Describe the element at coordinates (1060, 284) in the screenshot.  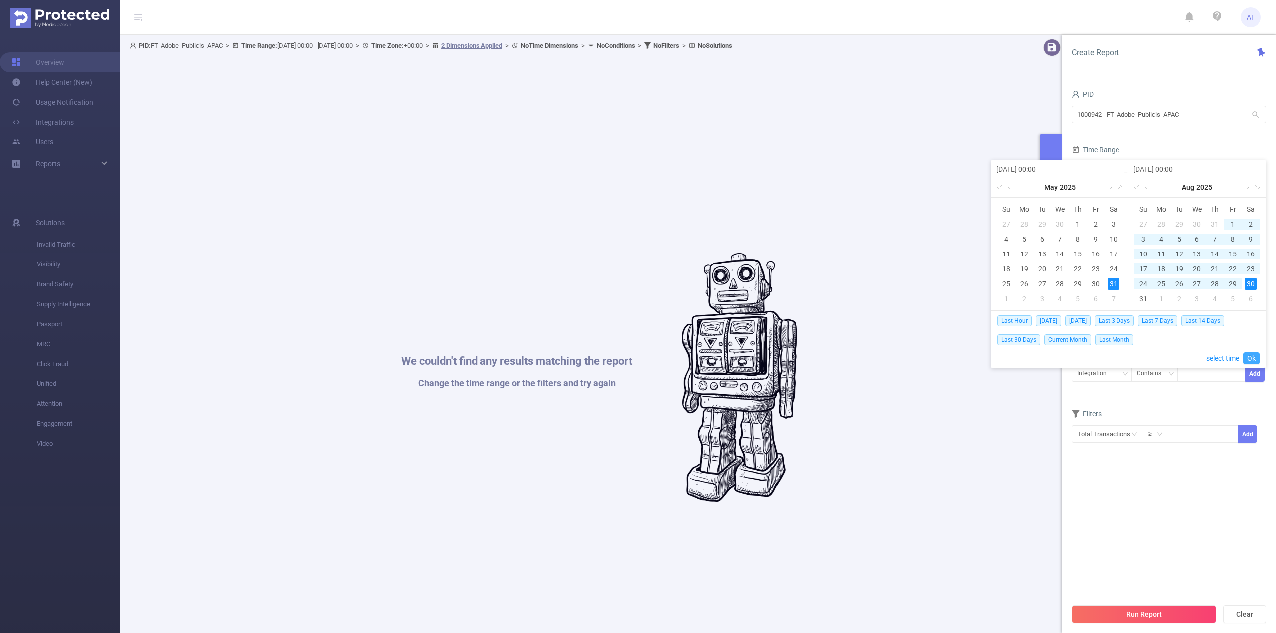
I see `td: May 28, 2025` at that location.